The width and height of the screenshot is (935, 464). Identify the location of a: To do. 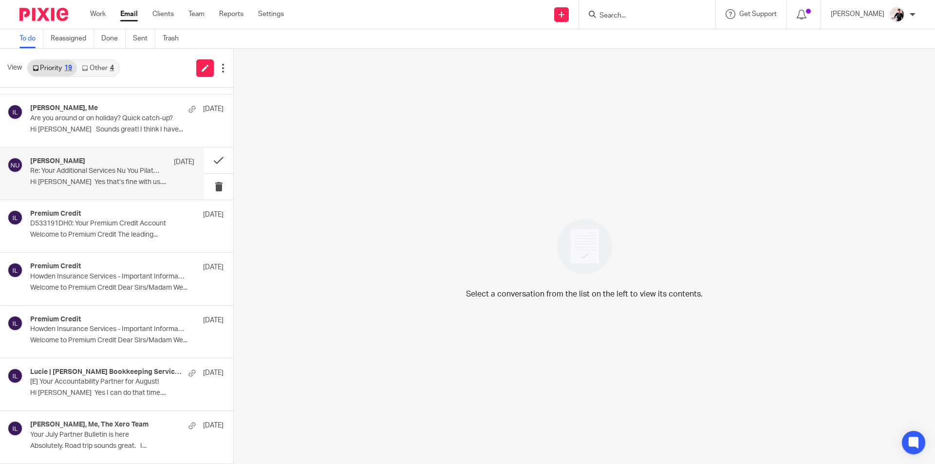
(31, 38).